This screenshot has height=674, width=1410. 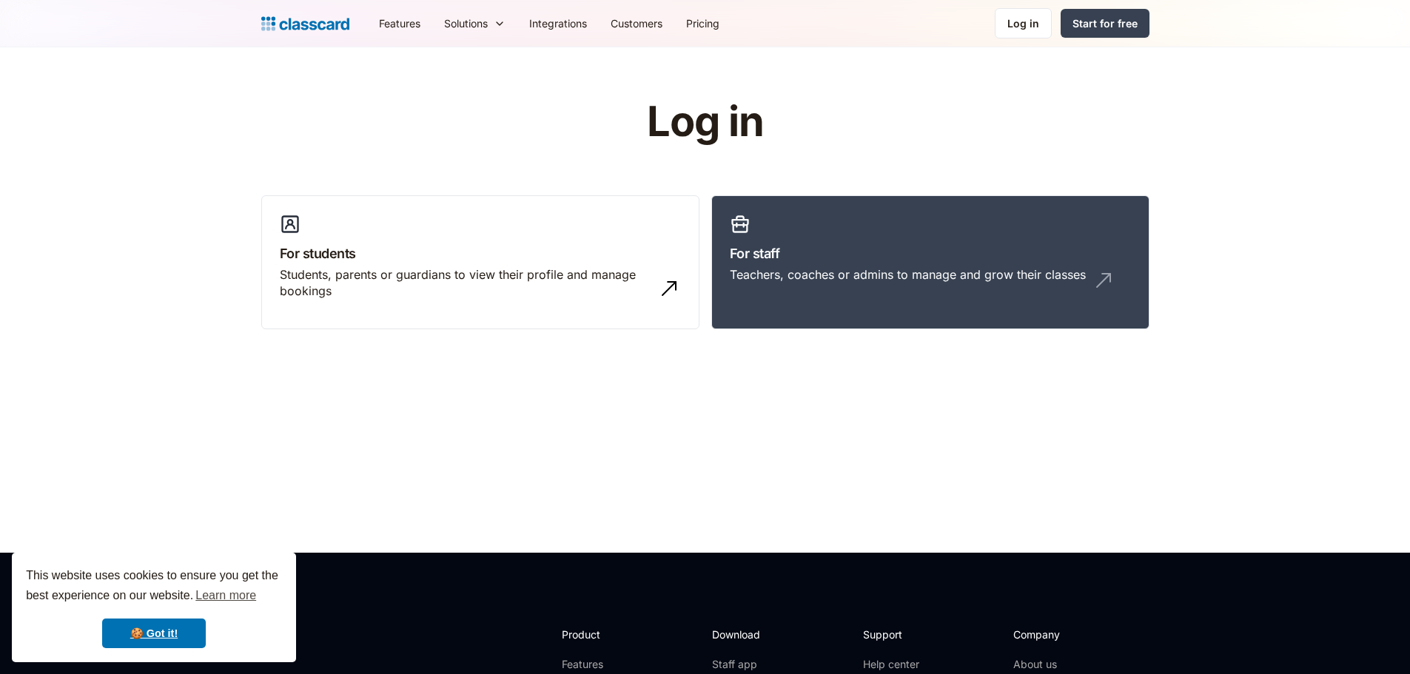 What do you see at coordinates (226, 596) in the screenshot?
I see `a: learn more about cookies` at bounding box center [226, 596].